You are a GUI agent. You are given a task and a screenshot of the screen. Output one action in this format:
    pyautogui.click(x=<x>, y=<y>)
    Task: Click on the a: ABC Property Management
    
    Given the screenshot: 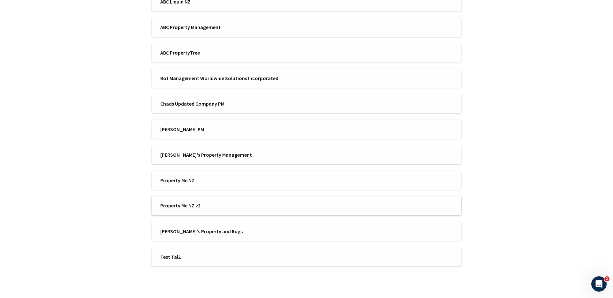 What is the action you would take?
    pyautogui.click(x=307, y=27)
    